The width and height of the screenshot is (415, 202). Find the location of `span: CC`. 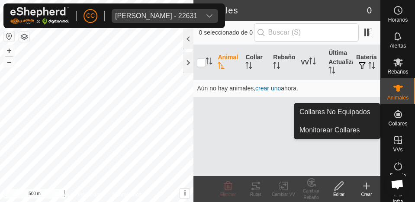

span: CC is located at coordinates (90, 16).